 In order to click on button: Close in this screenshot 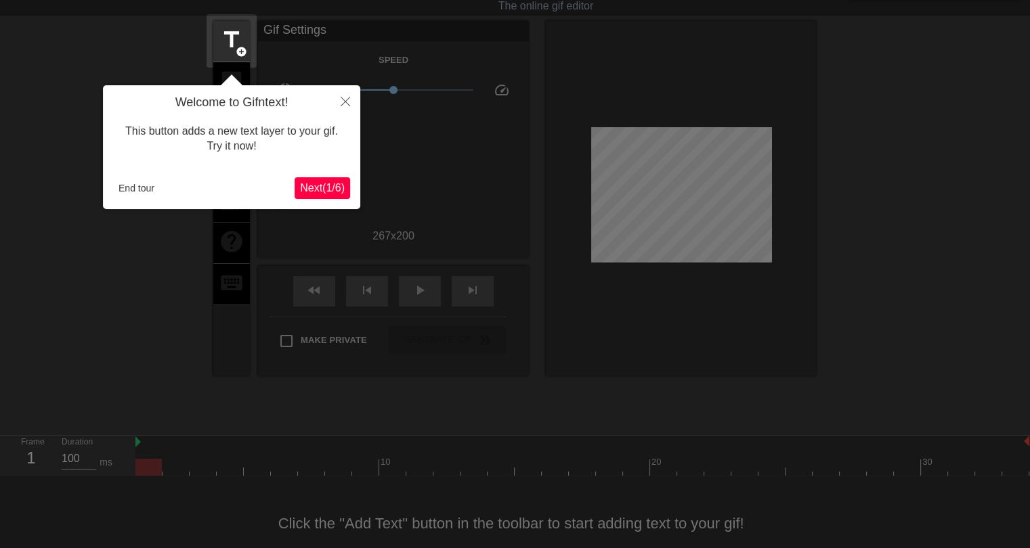, I will do `click(345, 101)`.